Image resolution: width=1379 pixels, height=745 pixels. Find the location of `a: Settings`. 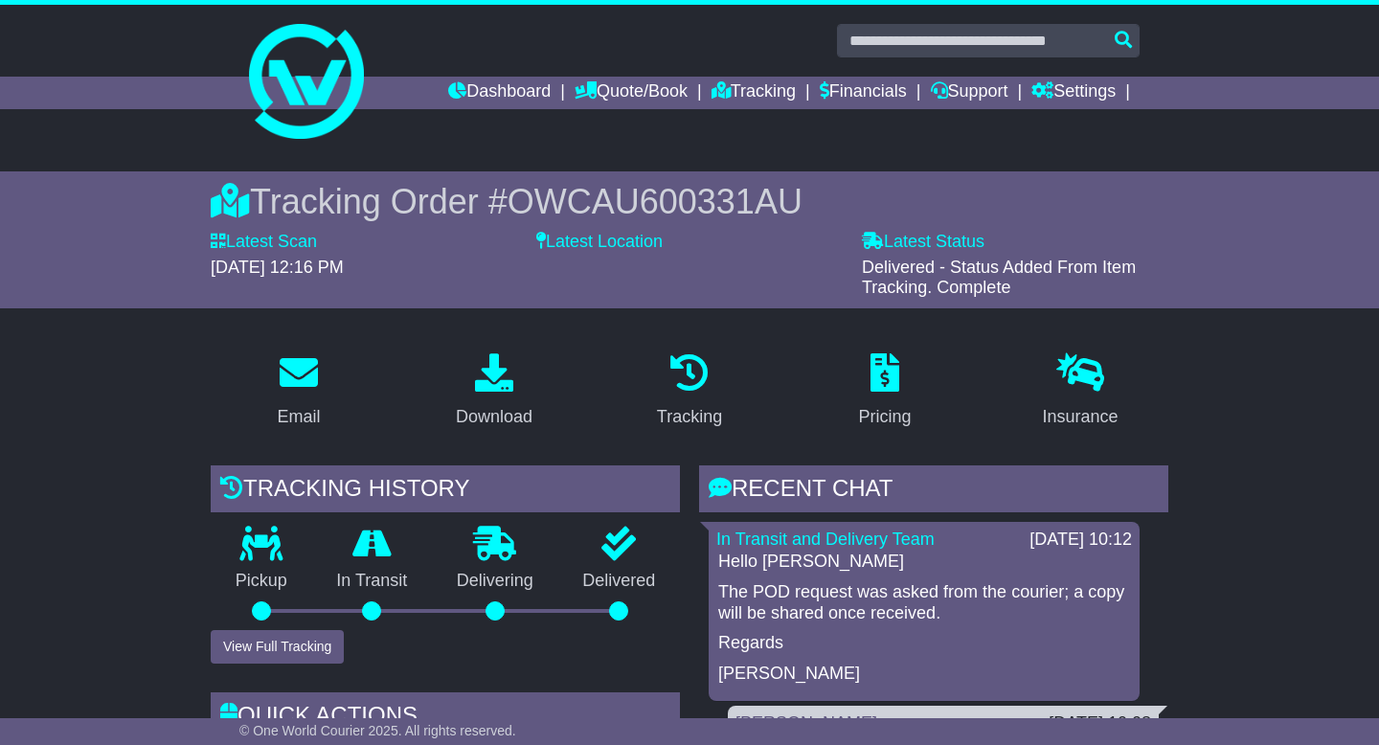

a: Settings is located at coordinates (1073, 93).